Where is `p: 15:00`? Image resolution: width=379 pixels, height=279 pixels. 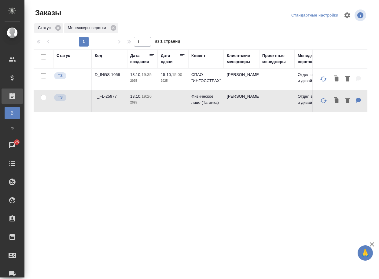
p: 15:00 is located at coordinates (177, 74).